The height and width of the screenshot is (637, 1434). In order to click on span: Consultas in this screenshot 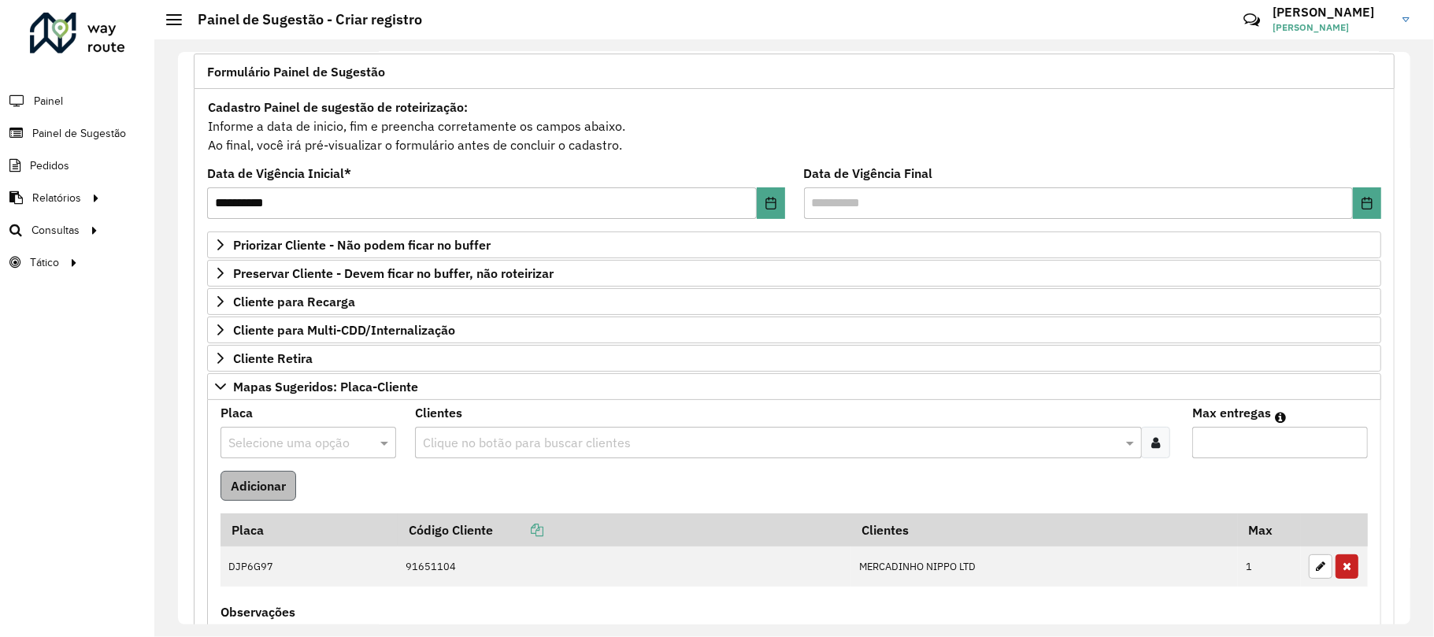, I will do `click(55, 230)`.